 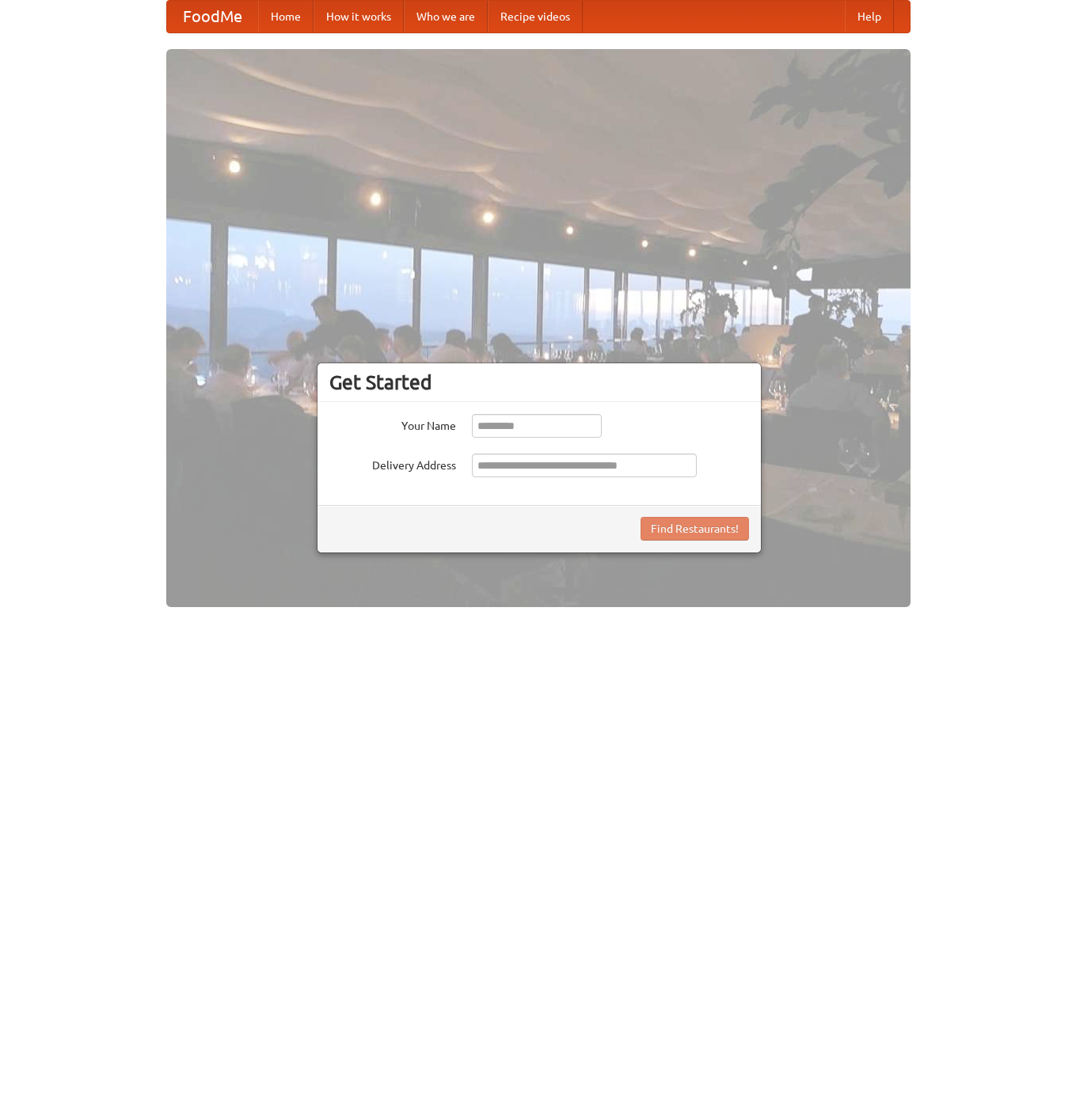 What do you see at coordinates (393, 463) in the screenshot?
I see `label: Delivery Address` at bounding box center [393, 463].